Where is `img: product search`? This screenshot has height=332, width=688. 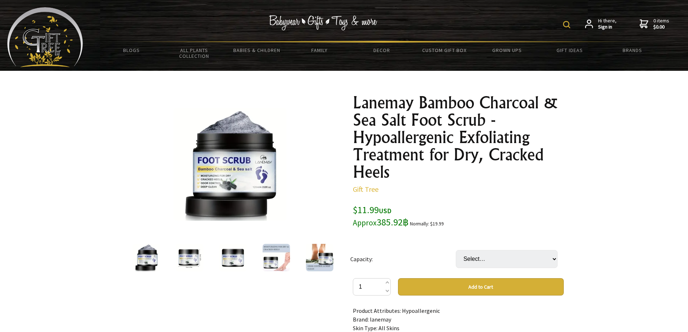 img: product search is located at coordinates (566, 25).